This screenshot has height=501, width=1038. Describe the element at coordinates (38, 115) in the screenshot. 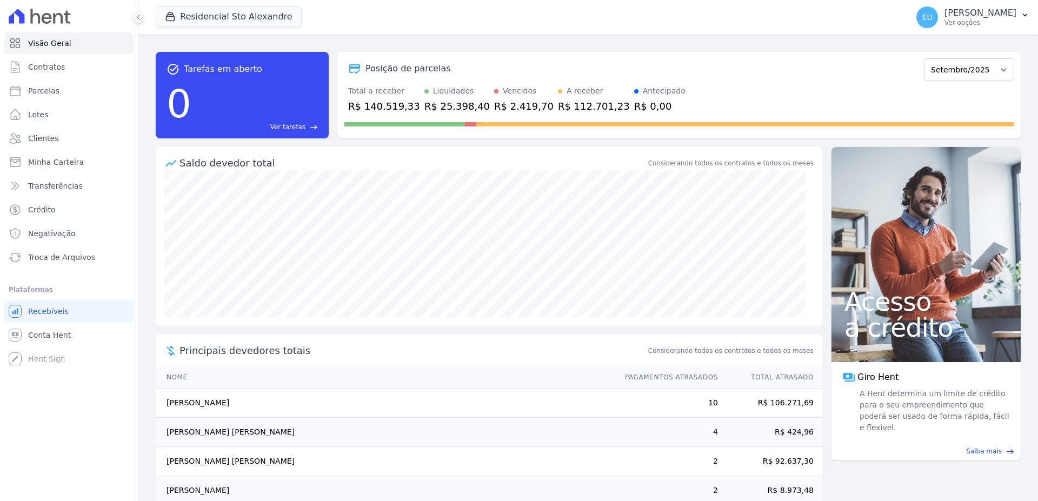

I see `span: Lotes` at that location.